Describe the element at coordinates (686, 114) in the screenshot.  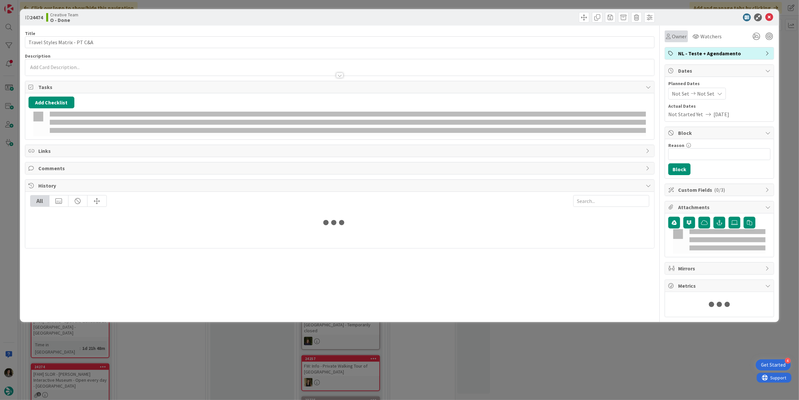
I see `span: Not Started Yet` at that location.